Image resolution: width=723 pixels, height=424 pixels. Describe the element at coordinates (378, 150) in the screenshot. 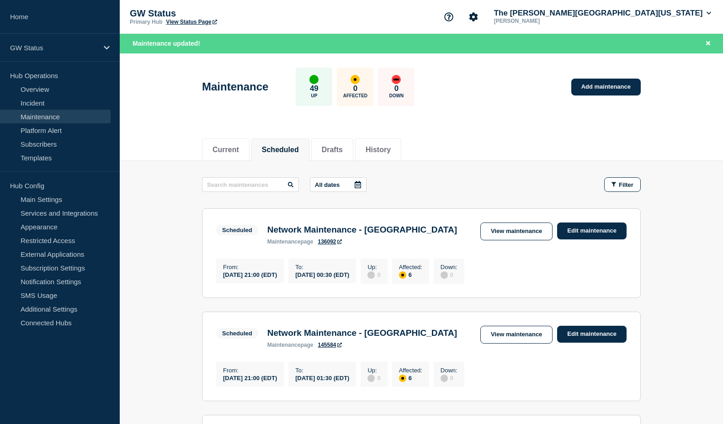

I see `button: History` at that location.